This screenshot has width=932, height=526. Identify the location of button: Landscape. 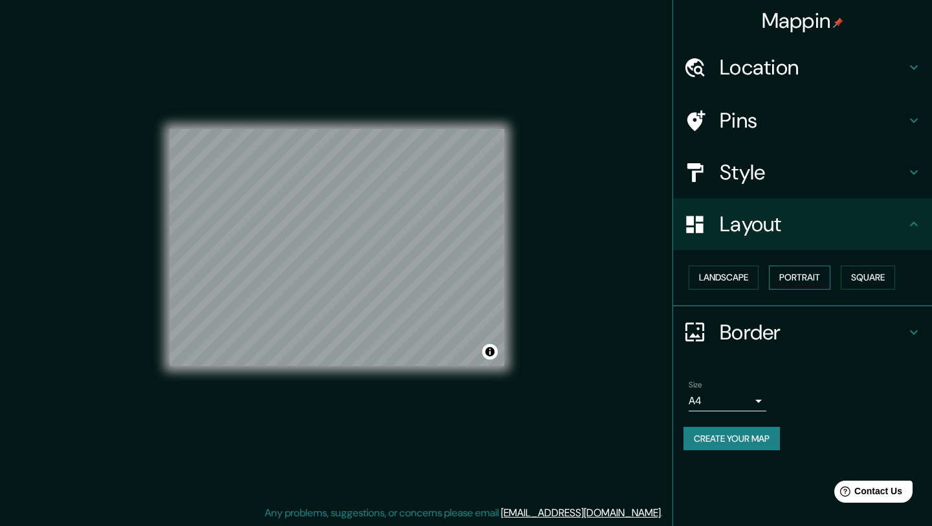
(724, 277).